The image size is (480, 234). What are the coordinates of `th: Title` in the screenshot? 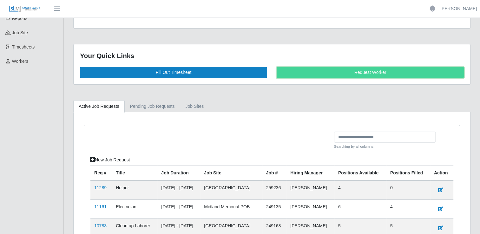 It's located at (135, 173).